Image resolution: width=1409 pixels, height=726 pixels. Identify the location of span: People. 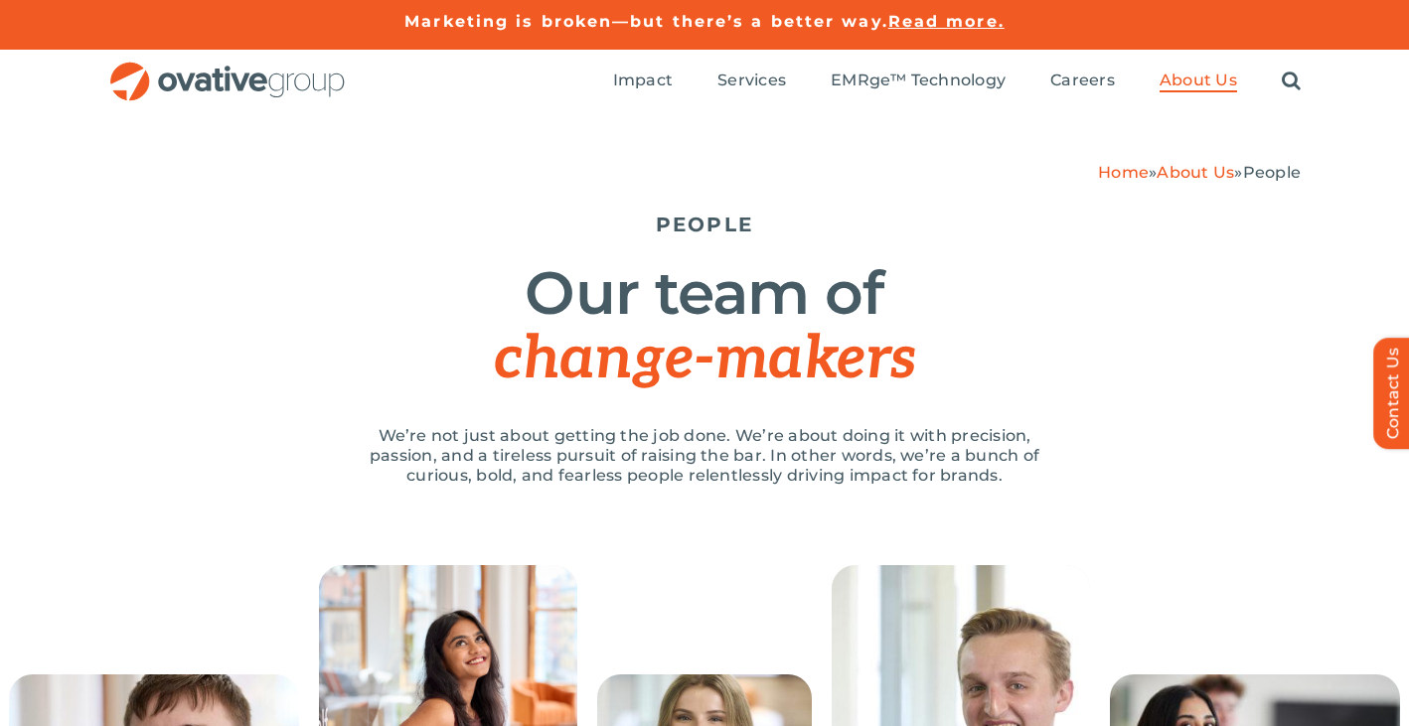
(1271, 172).